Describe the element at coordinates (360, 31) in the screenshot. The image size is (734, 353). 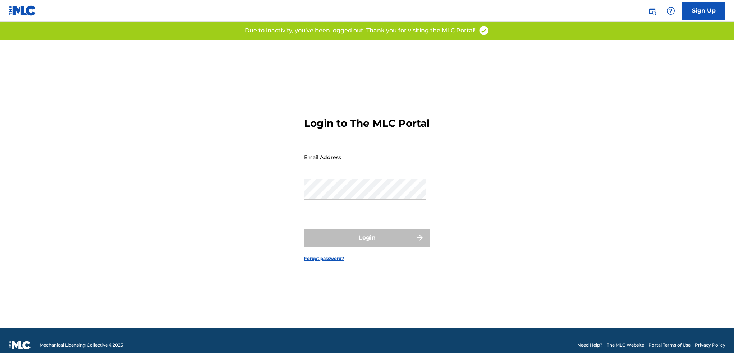
I see `p: Due to inactivity, you've been logged out. Thank you for visiting the MLC Portal!` at that location.